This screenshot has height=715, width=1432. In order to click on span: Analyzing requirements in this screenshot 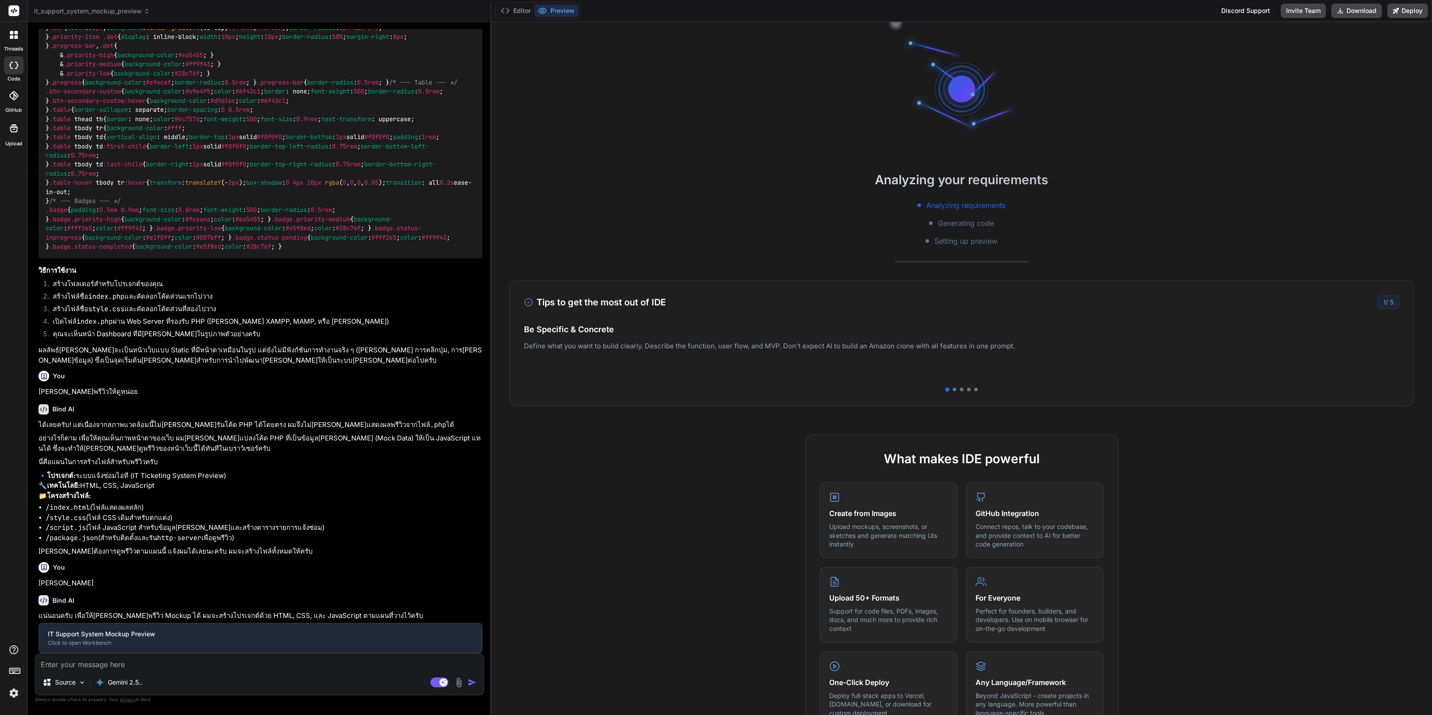, I will do `click(966, 205)`.